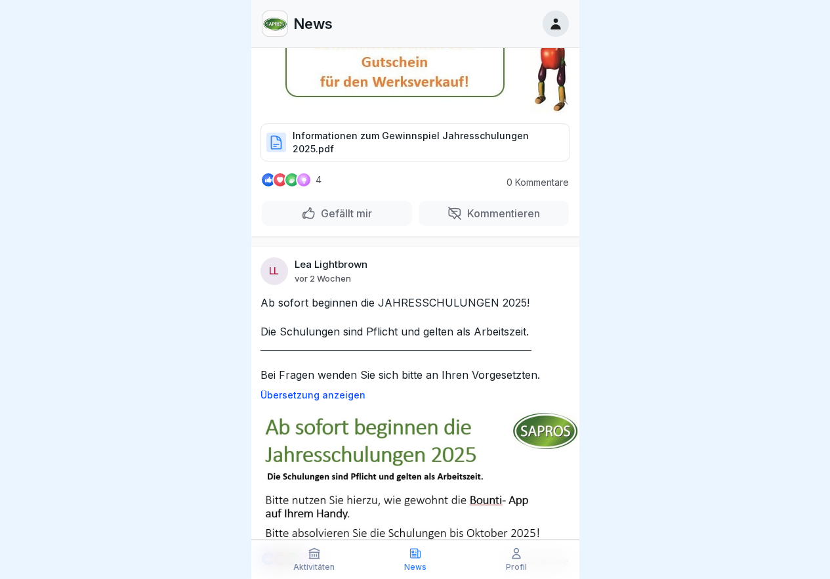 The image size is (830, 579). Describe the element at coordinates (275, 24) in the screenshot. I see `img: kf7i1i887rzam0di2wc6oekd.png` at that location.